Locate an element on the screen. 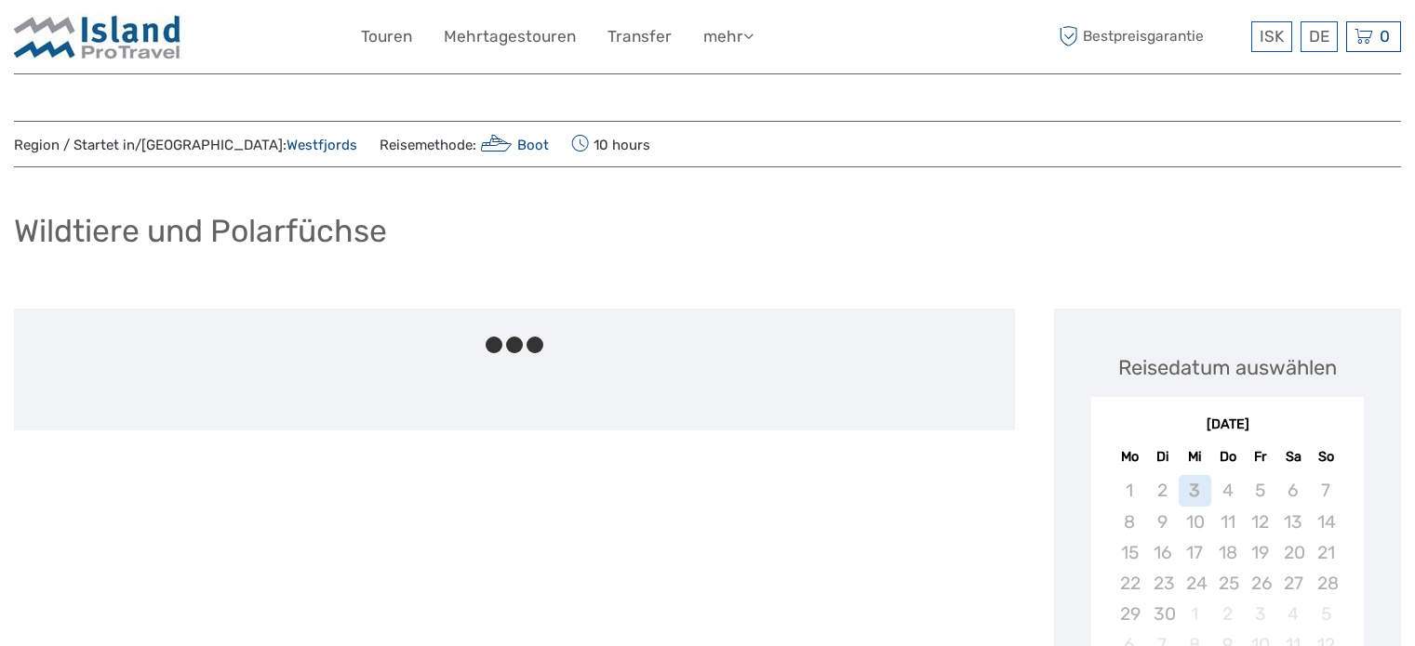 This screenshot has height=646, width=1415. div: Not available Sonntag, 28. September 2025 is located at coordinates (1325, 583).